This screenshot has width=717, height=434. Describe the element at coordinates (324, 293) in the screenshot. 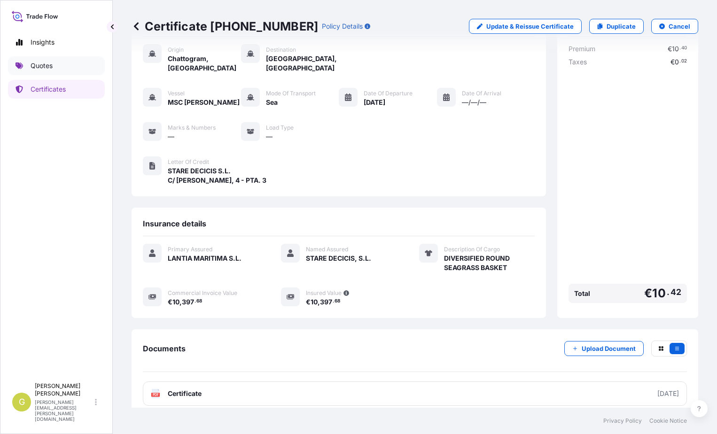

I see `span: Insured Value` at that location.